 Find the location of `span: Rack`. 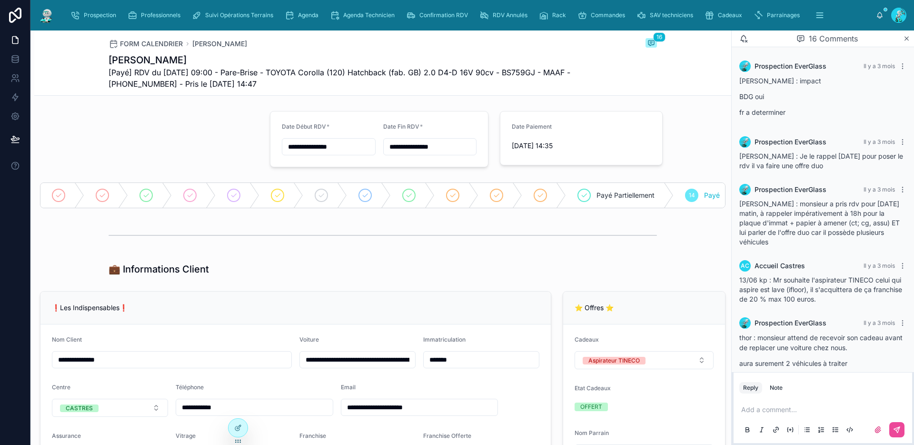

span: Rack is located at coordinates (559, 15).